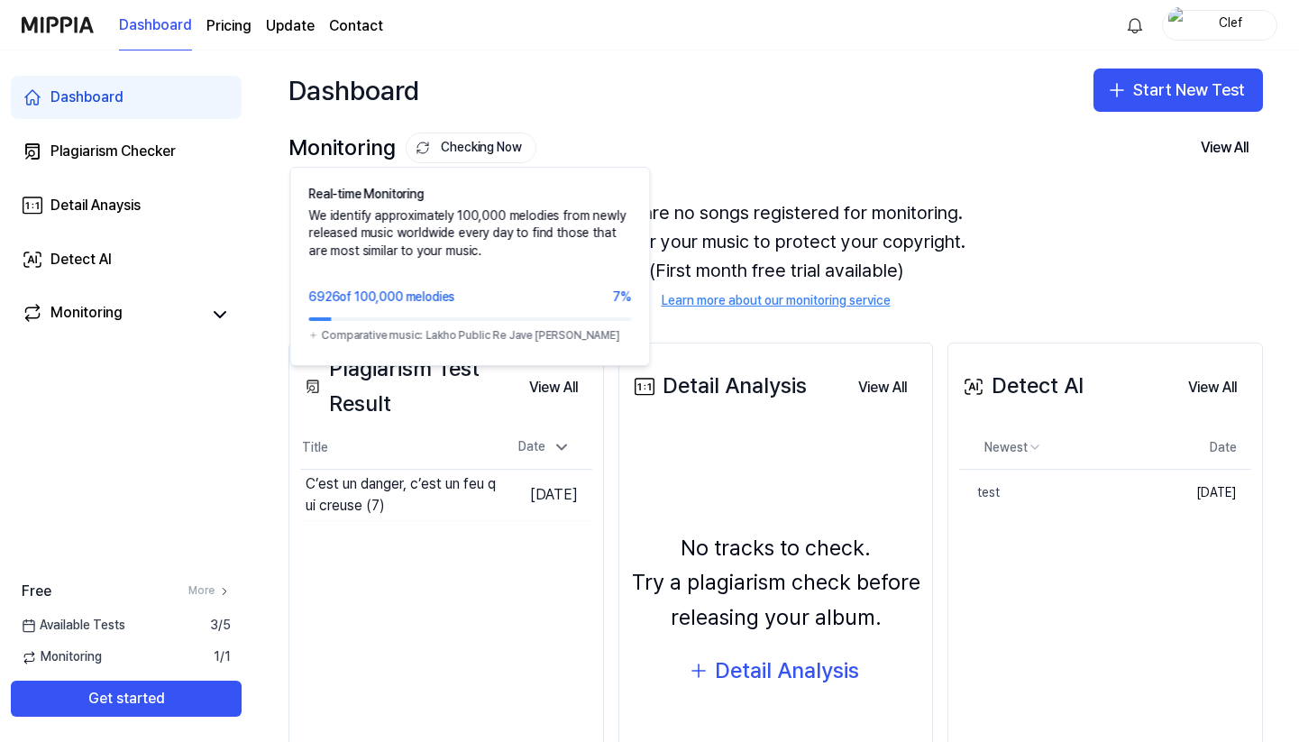  I want to click on img: profile, so click(1179, 25).